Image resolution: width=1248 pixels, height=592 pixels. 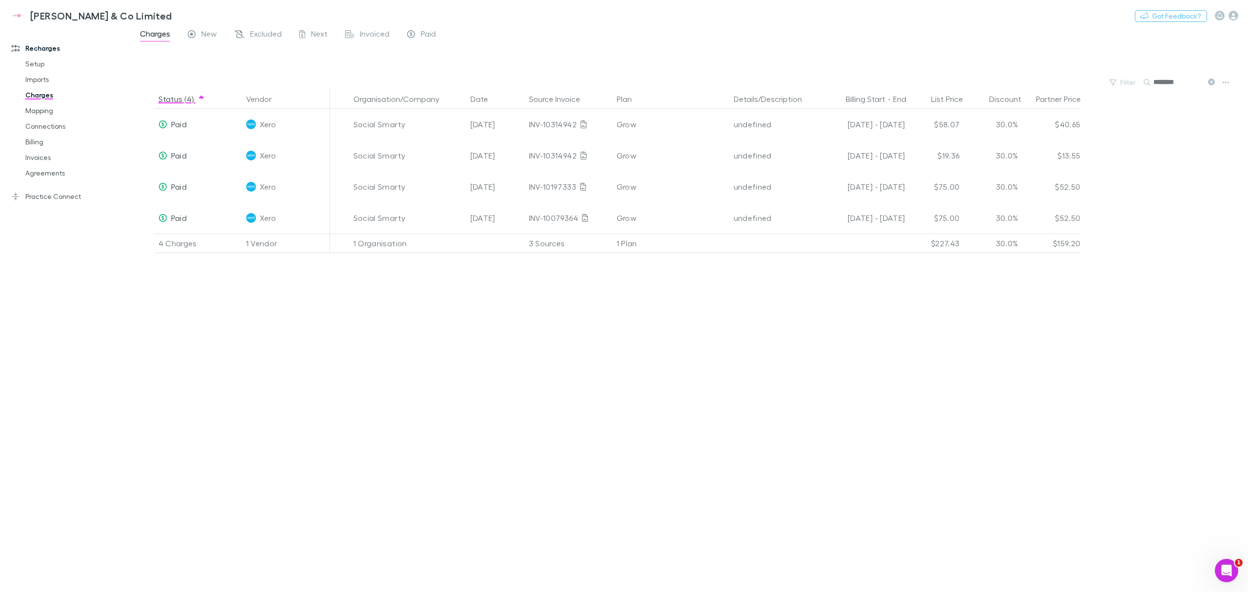 I want to click on span: Invoiced, so click(x=374, y=35).